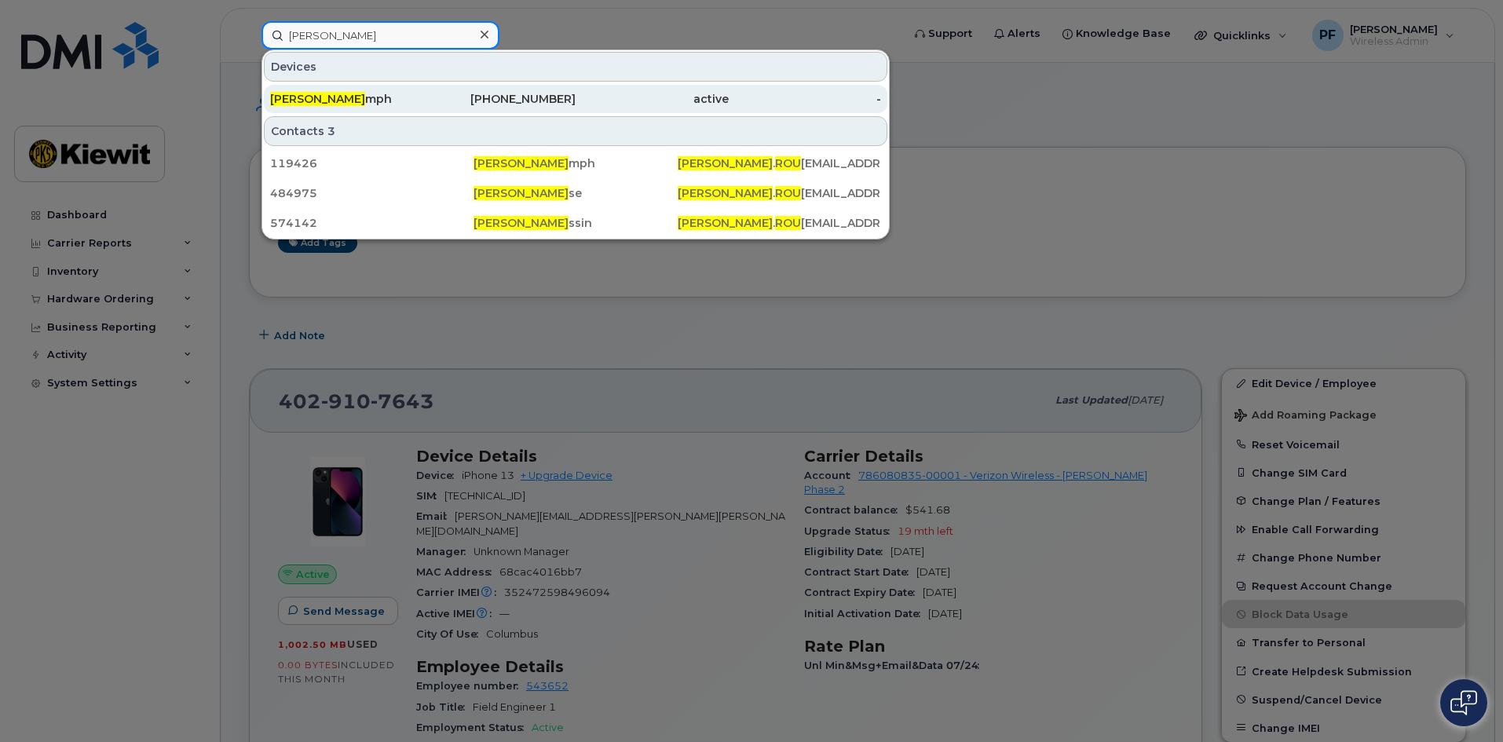  Describe the element at coordinates (371, 193) in the screenshot. I see `div: 484975` at that location.